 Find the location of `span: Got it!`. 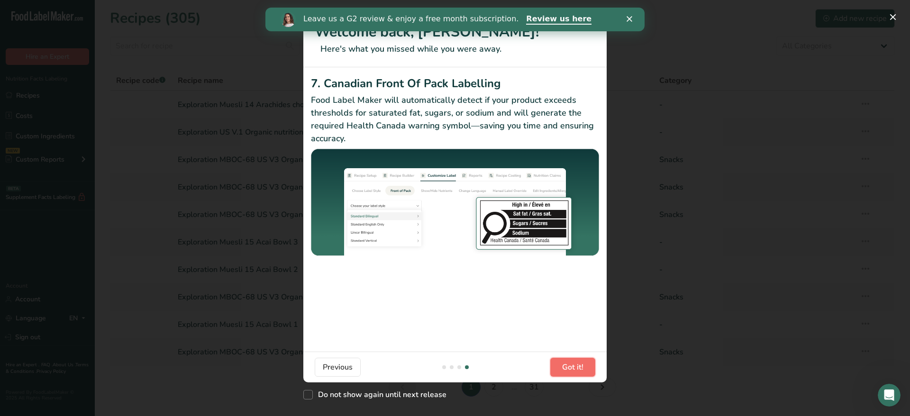

span: Got it! is located at coordinates (573, 367).